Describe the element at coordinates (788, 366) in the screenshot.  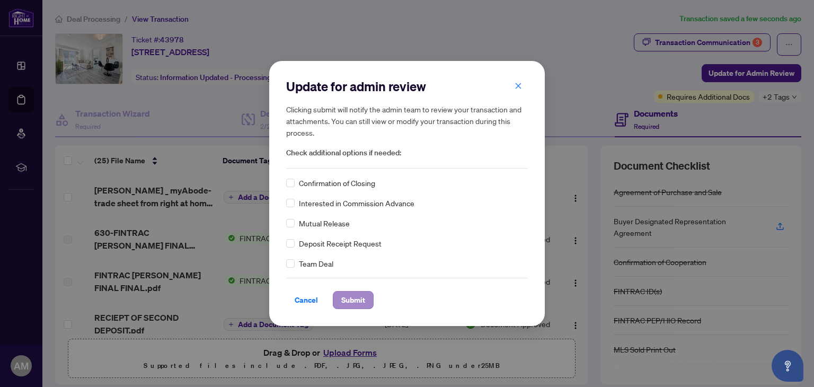
I see `button: Open asap` at that location.